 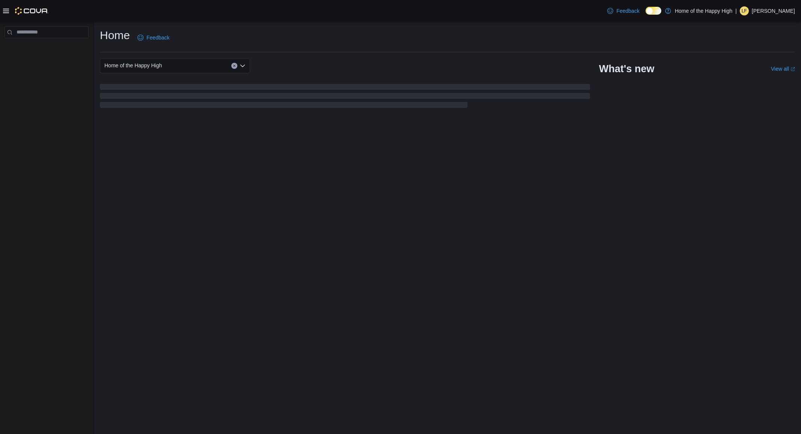 I want to click on button: Clear input, so click(x=234, y=66).